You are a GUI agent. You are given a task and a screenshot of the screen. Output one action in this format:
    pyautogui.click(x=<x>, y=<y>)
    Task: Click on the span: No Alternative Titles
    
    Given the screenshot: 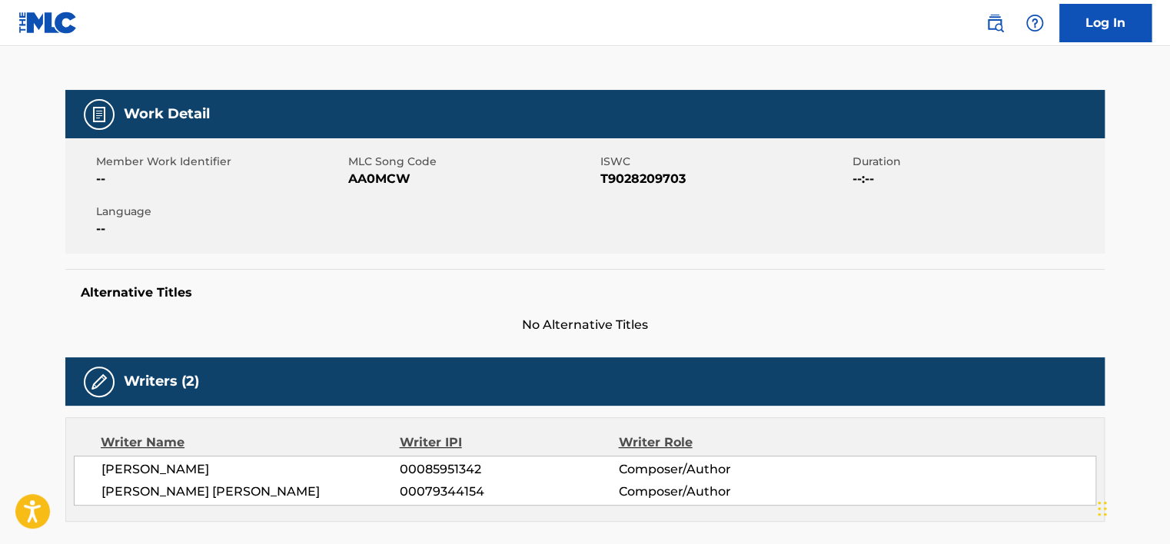 What is the action you would take?
    pyautogui.click(x=585, y=325)
    